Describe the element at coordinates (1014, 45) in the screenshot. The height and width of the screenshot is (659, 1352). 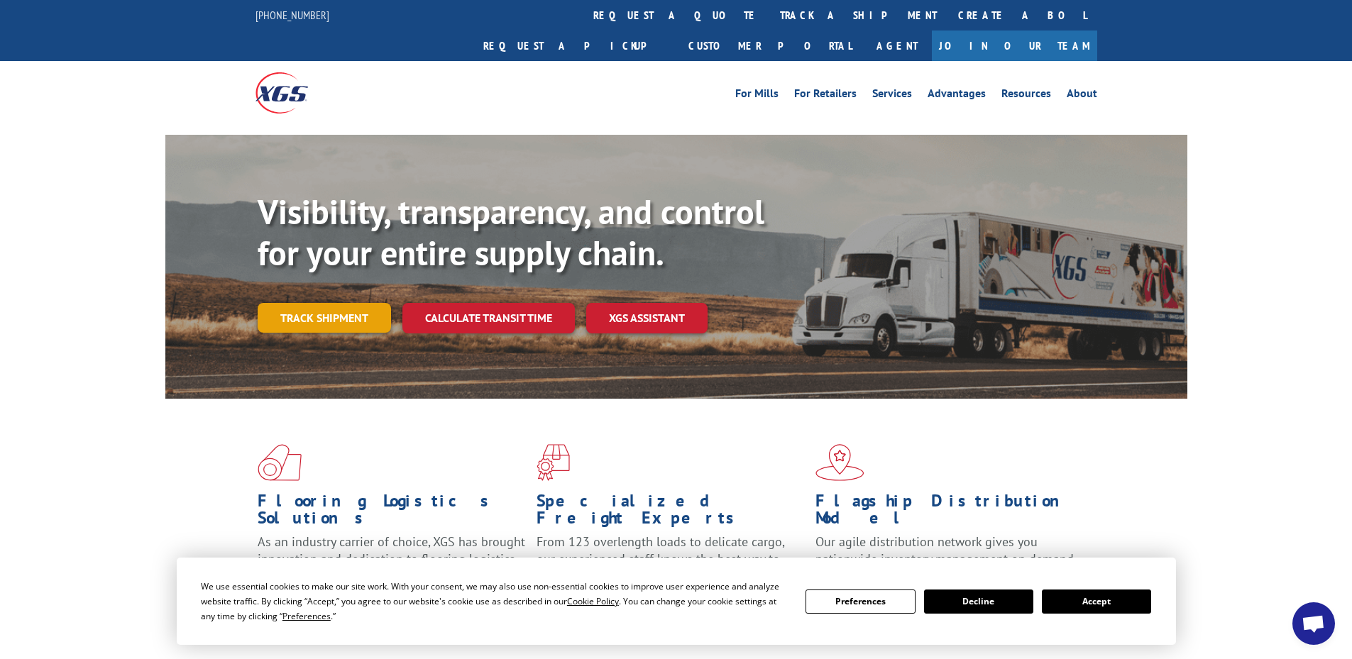
I see `a: Join Our Team` at that location.